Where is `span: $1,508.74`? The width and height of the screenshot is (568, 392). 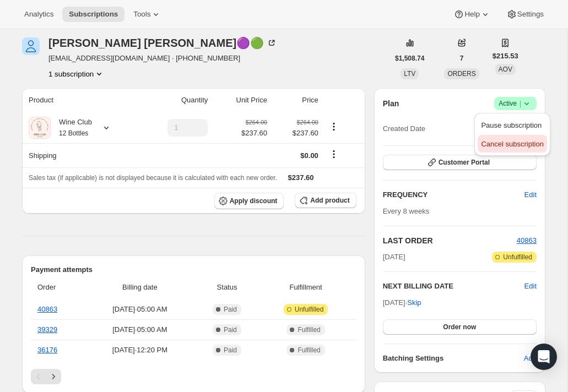
span: $1,508.74 is located at coordinates (409, 58).